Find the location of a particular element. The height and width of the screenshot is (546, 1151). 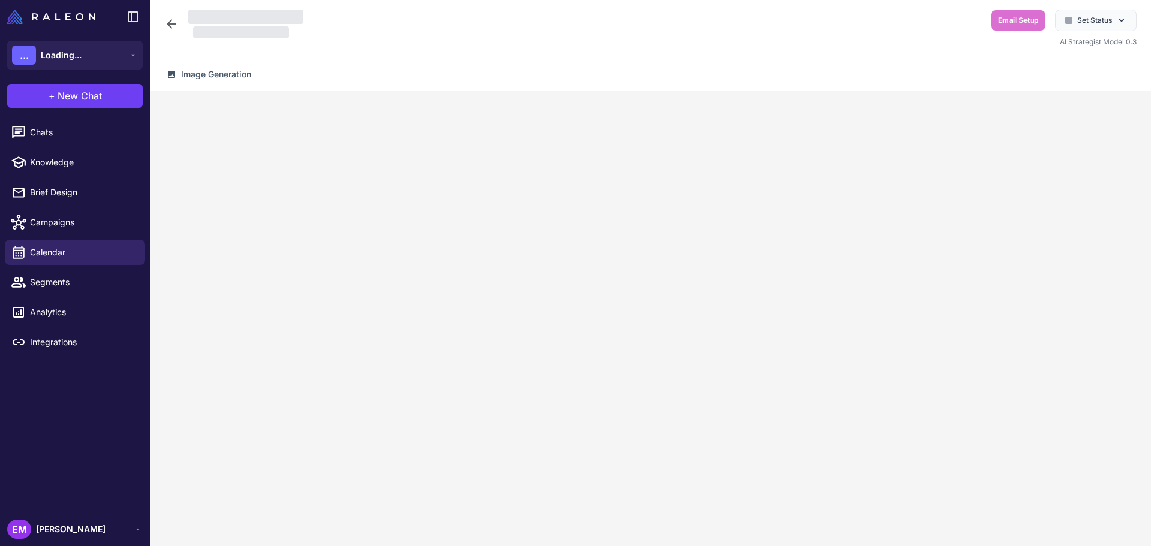

button: ...Loading... is located at coordinates (75, 55).